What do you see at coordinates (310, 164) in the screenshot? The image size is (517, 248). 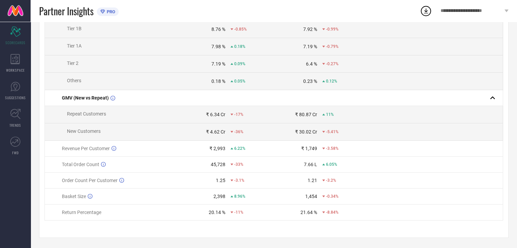 I see `div: 7.66 L` at bounding box center [310, 164].